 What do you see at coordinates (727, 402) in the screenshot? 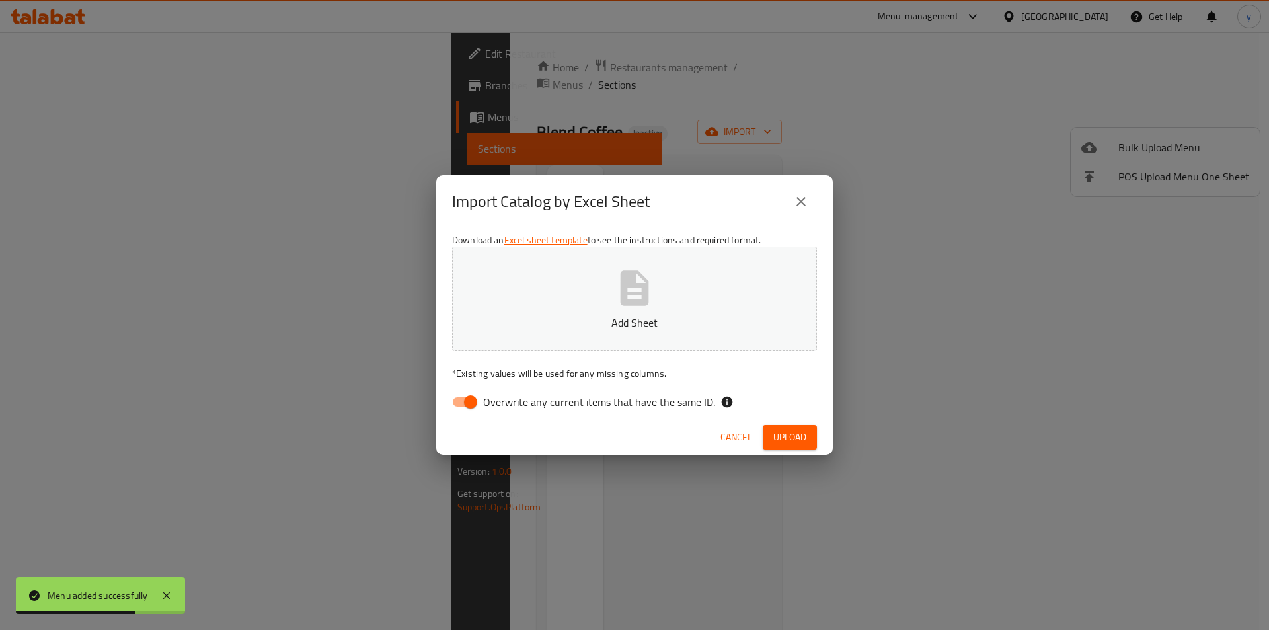
I see `svg: If the overwrite option isn't selected, then the items that match an existing ID will be ignored ...` at bounding box center [727, 402].